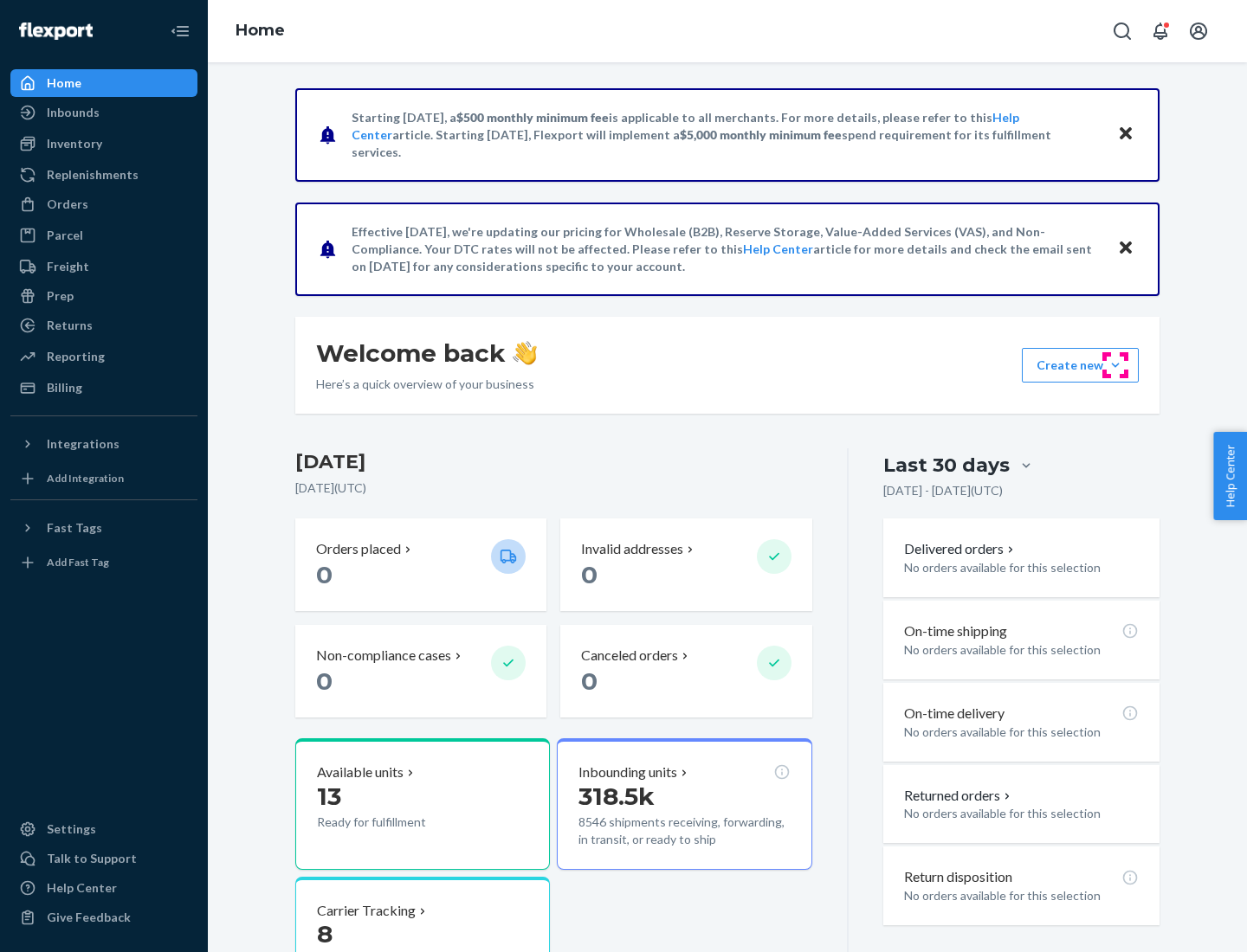  I want to click on button: Create new, so click(1080, 366).